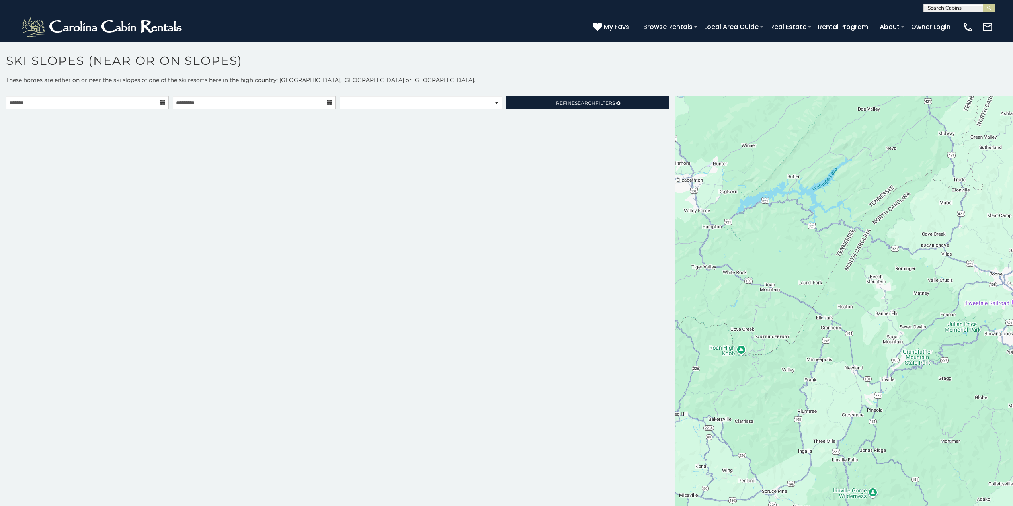 Image resolution: width=1013 pixels, height=506 pixels. I want to click on span: Search, so click(585, 103).